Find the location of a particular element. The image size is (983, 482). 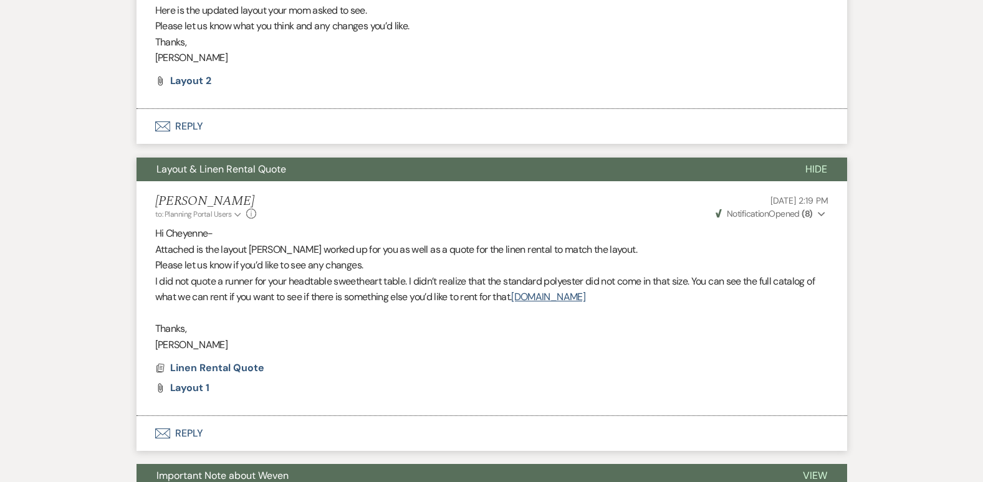

p: I did not quote a runner for your headtable sweetheart table. I didn’t realize that the standard ... is located at coordinates (492, 289).